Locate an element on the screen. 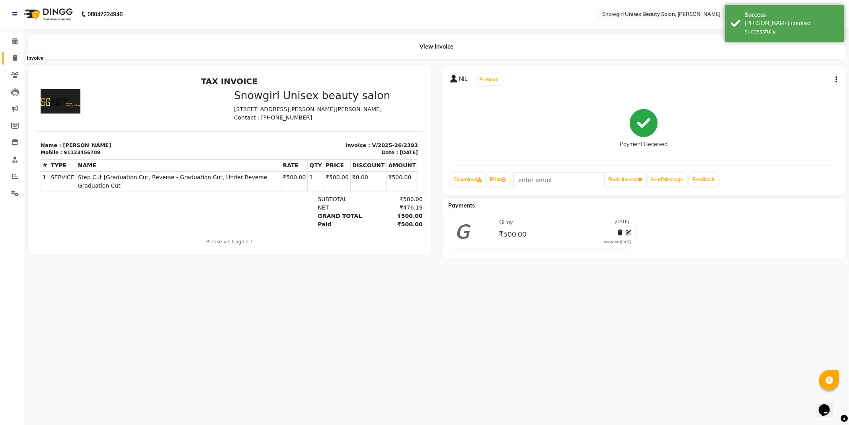 This screenshot has width=849, height=425. span: Payments is located at coordinates (462, 205).